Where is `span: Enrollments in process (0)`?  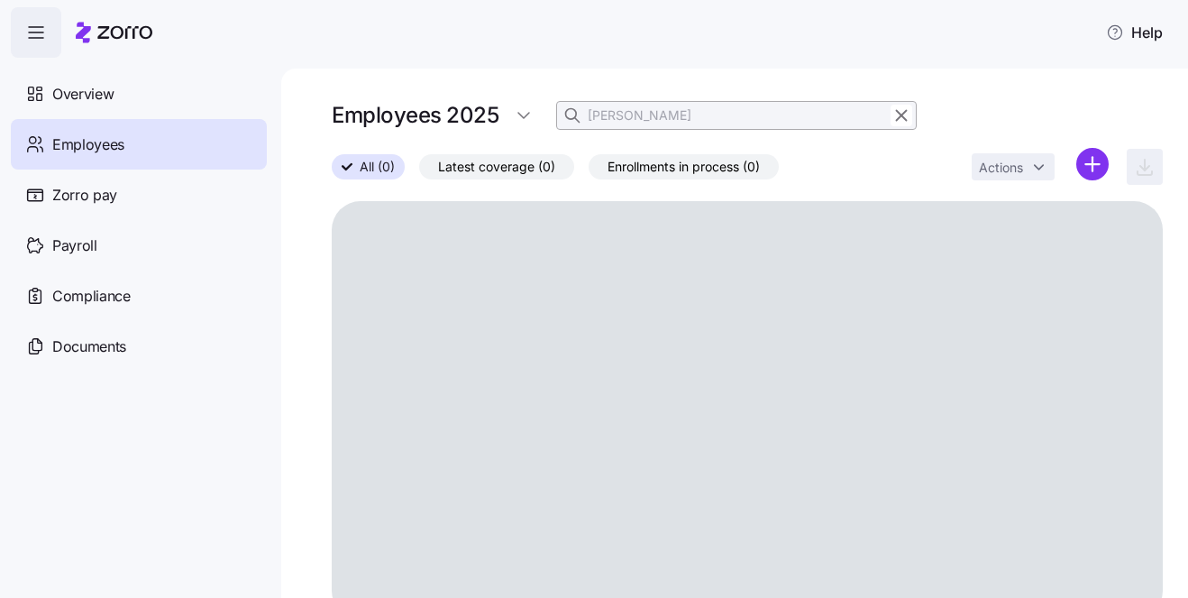 span: Enrollments in process (0) is located at coordinates (683, 167).